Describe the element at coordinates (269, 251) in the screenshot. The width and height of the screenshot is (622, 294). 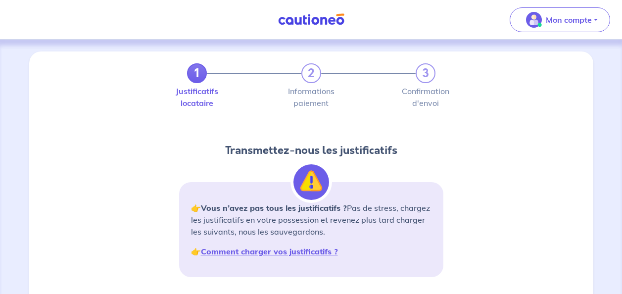
I see `strong: Comment charger vos justificatifs ?` at that location.